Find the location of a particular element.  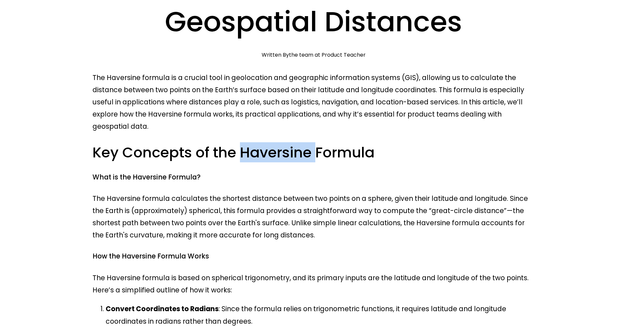

p: The Haversine formula is a crucial tool in geolocation and geographic information systems (GIS), ... is located at coordinates (313, 102).